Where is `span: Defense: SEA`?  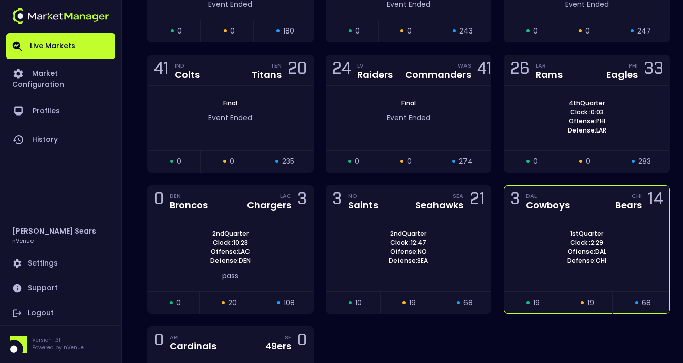 span: Defense: SEA is located at coordinates (408, 261).